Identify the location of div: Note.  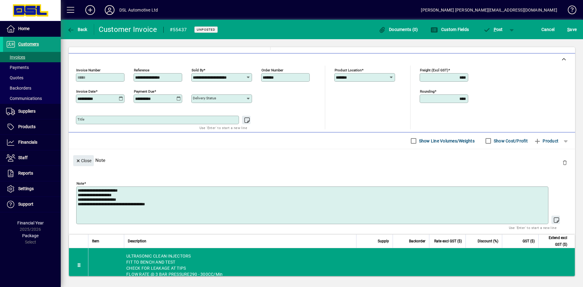
(322, 160).